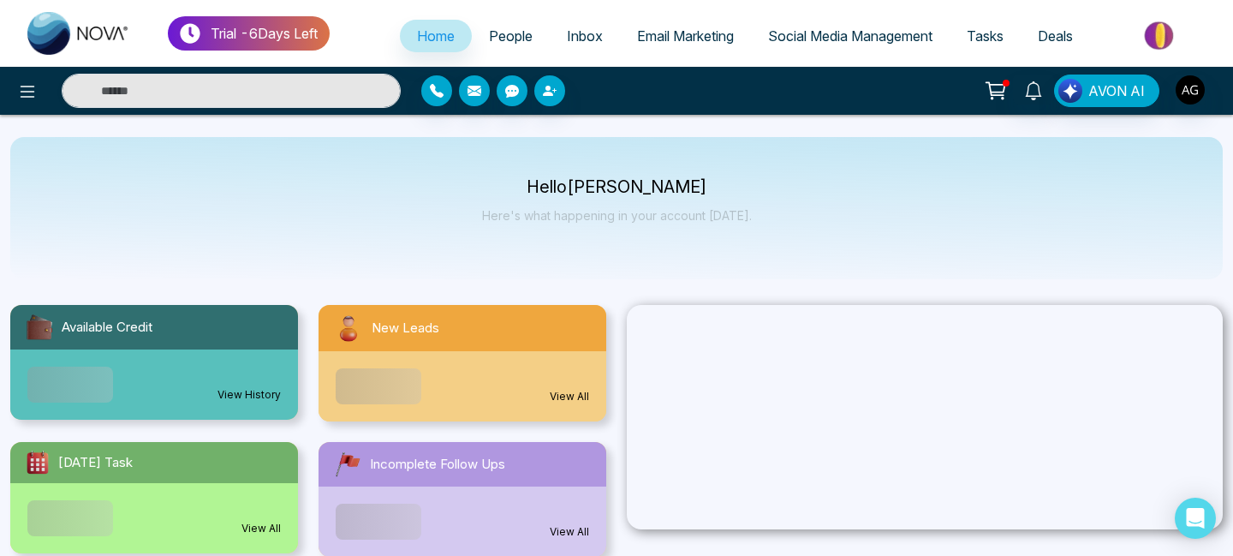 The width and height of the screenshot is (1233, 556). I want to click on span: New Leads, so click(405, 328).